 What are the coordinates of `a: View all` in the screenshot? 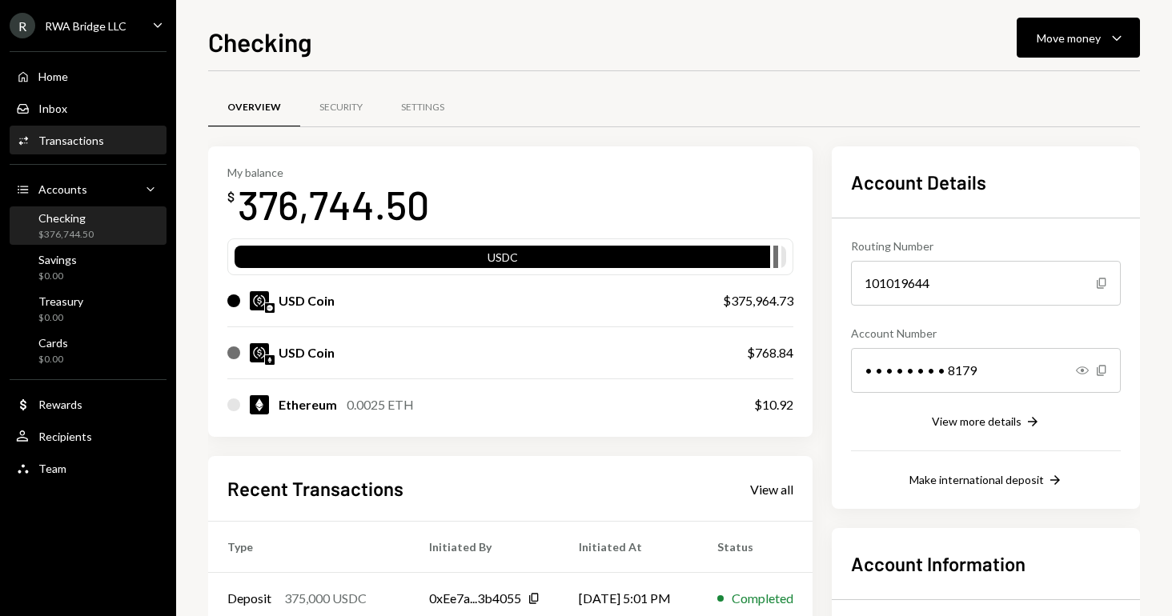 It's located at (772, 489).